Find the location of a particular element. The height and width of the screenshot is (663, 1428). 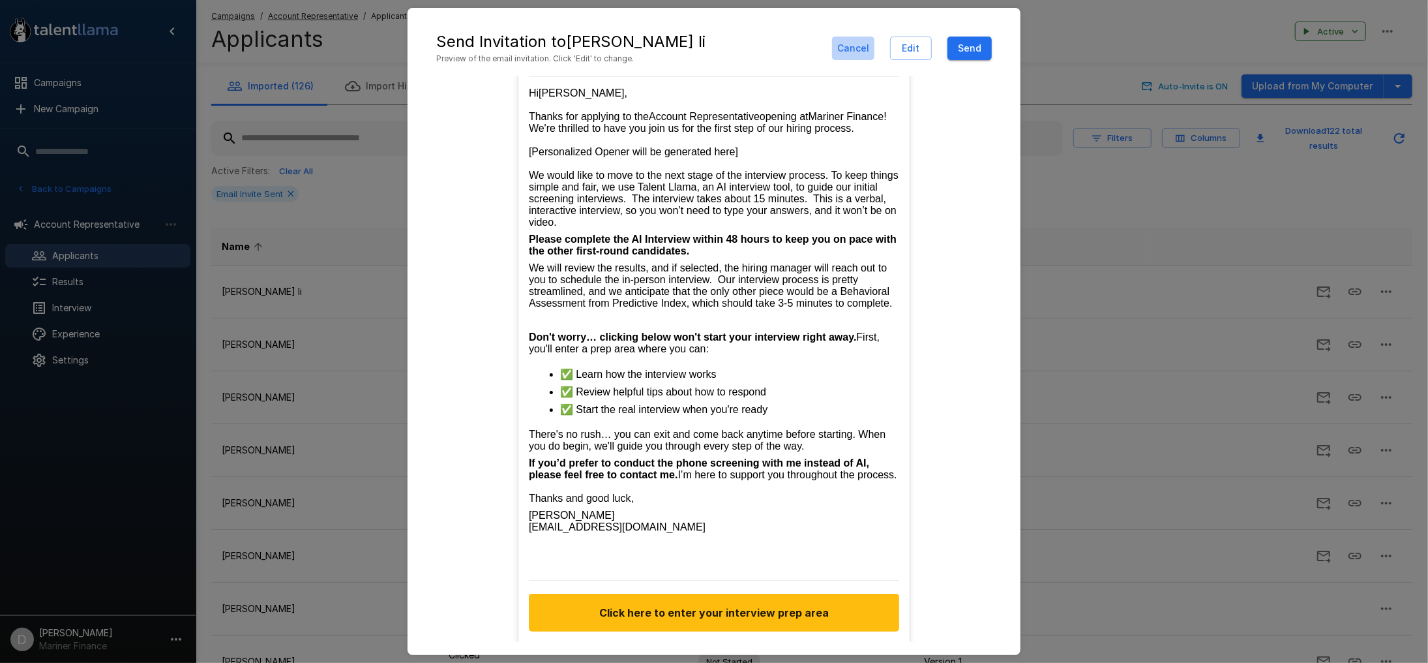

span: opening at is located at coordinates (784, 116).